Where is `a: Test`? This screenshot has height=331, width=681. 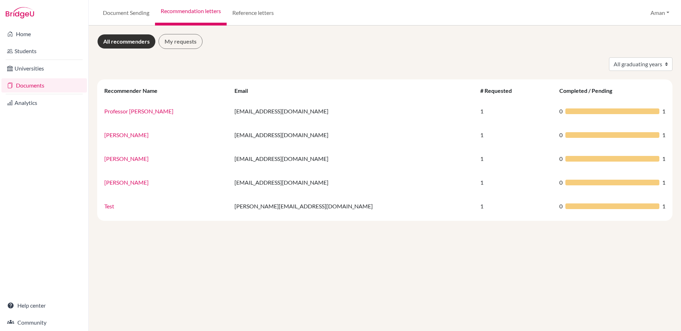
a: Test is located at coordinates (109, 206).